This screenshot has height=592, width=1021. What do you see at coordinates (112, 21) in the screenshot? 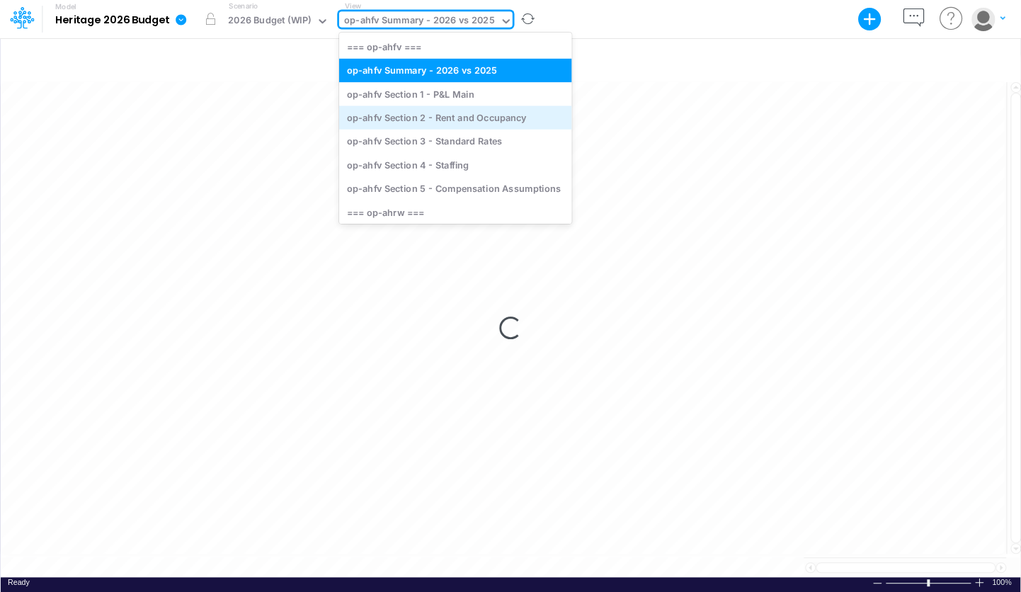
I see `b: Heritage 2026 Budget` at bounding box center [112, 21].